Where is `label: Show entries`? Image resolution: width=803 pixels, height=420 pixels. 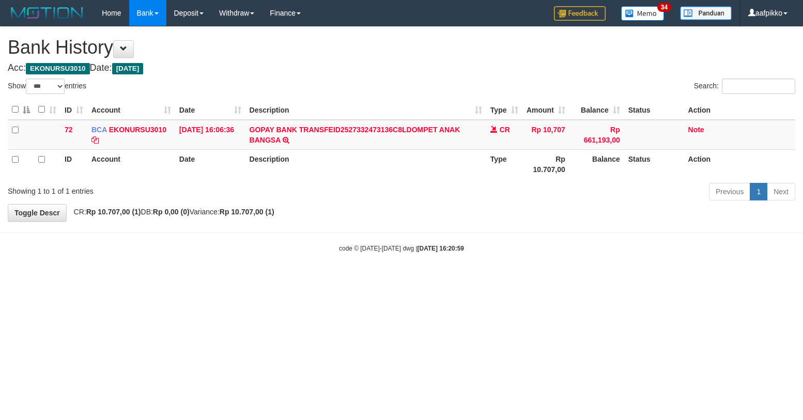
label: Show entries is located at coordinates (47, 86).